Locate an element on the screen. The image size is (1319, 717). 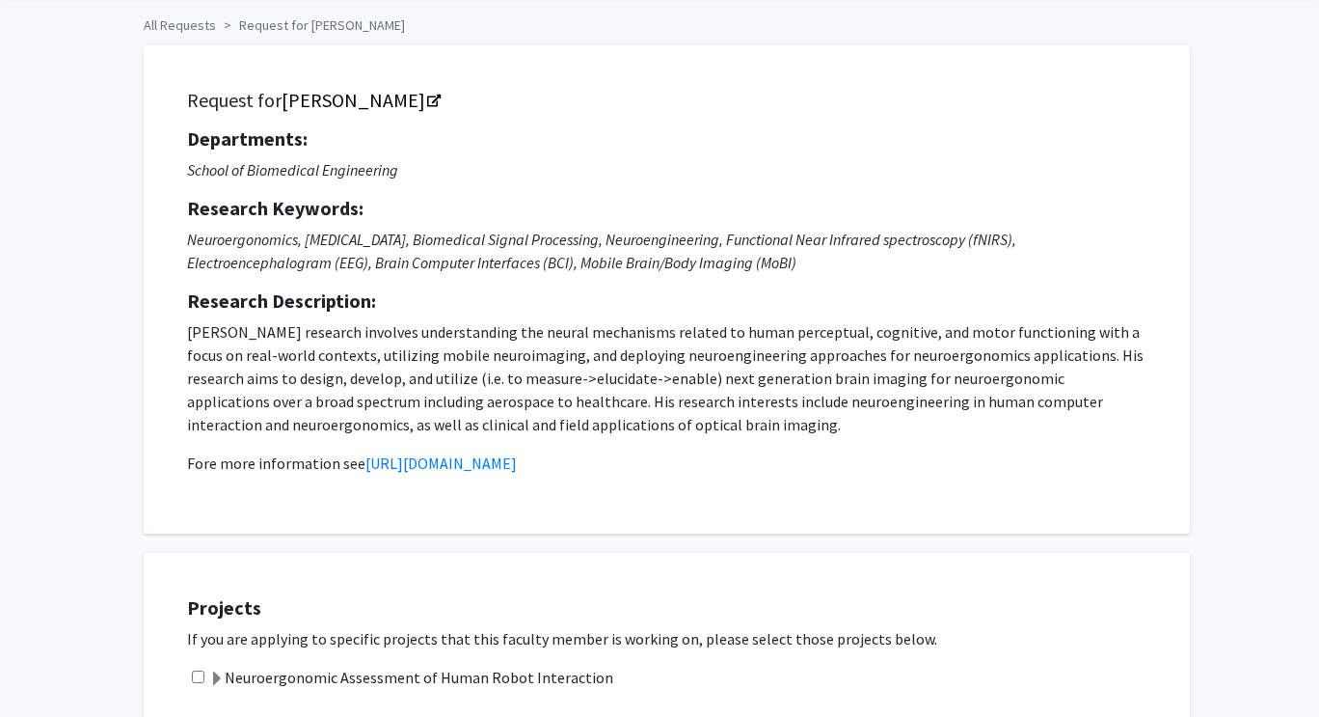
strong: Research Keywords: is located at coordinates (275, 207).